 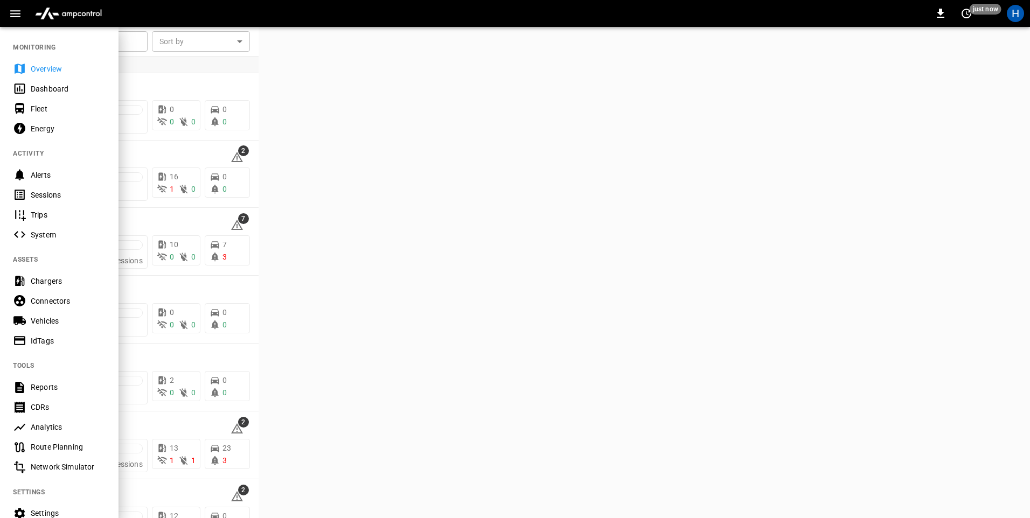 What do you see at coordinates (68, 281) in the screenshot?
I see `div: Chargers` at bounding box center [68, 281].